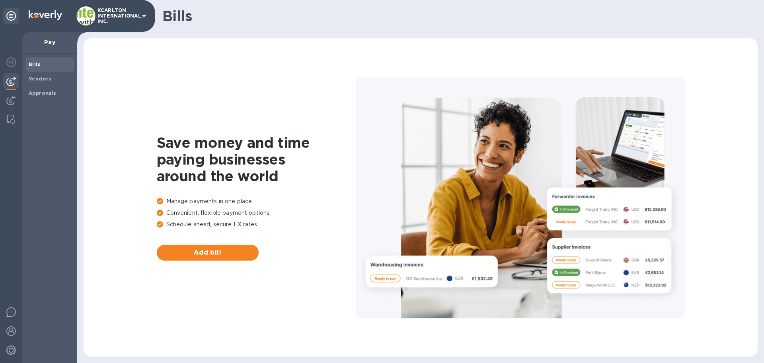 The image size is (764, 363). I want to click on h1: Save money and time paying businesses around the world, so click(256, 159).